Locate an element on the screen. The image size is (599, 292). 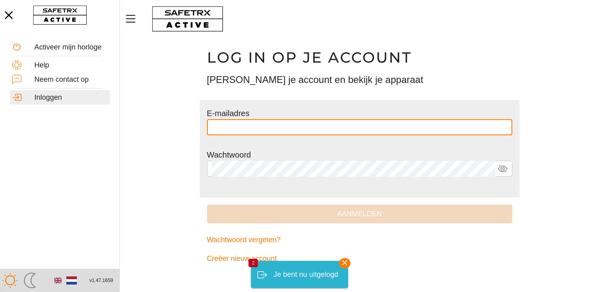
img: ContactUs.svg is located at coordinates (17, 79).